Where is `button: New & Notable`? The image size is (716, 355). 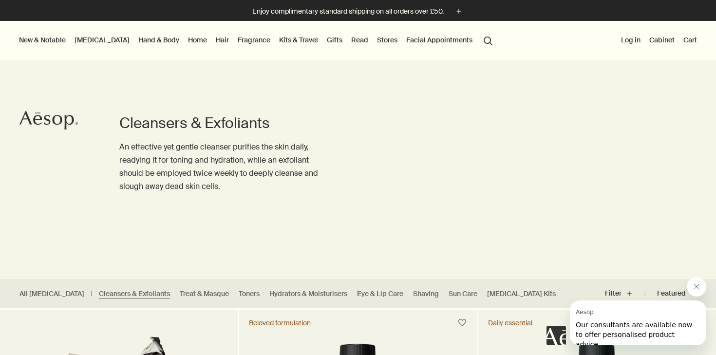 button: New & Notable is located at coordinates (42, 40).